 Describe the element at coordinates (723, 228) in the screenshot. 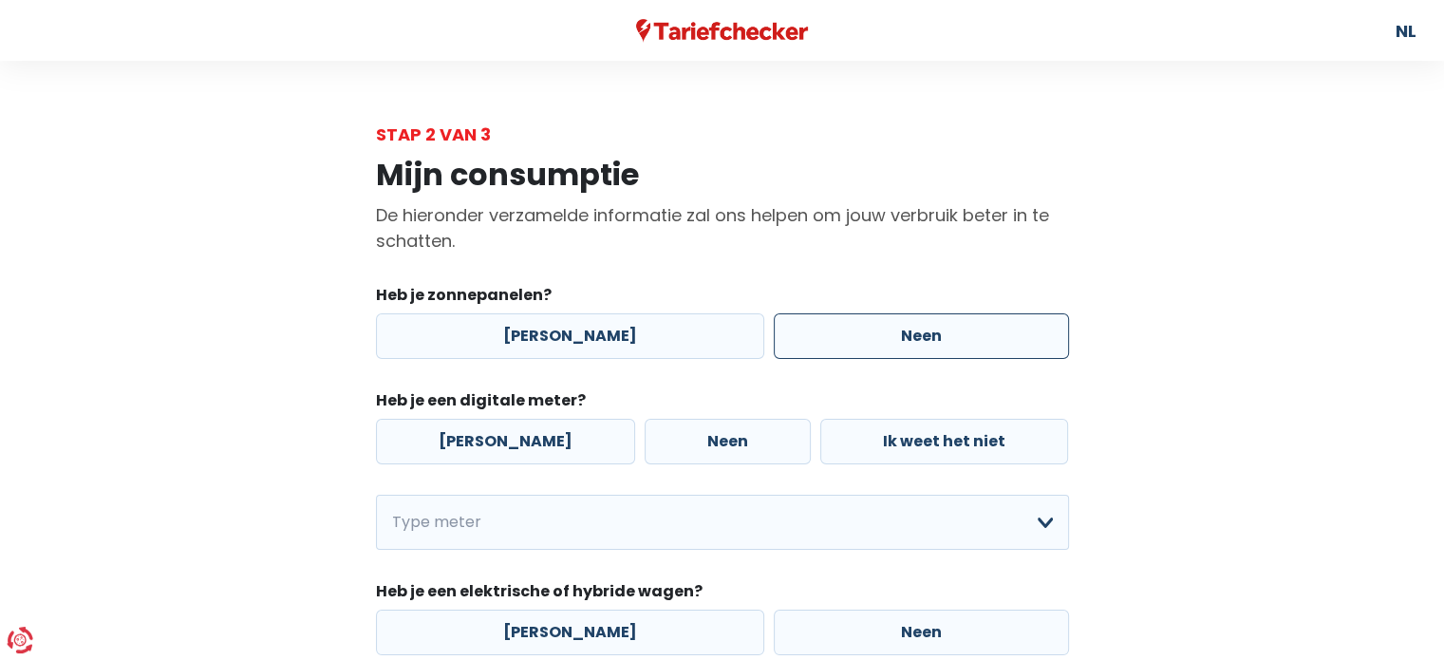

I see `p: De hieronder verzamelde informatie zal ons helpen om jouw verbruik beter in te schatten.` at that location.